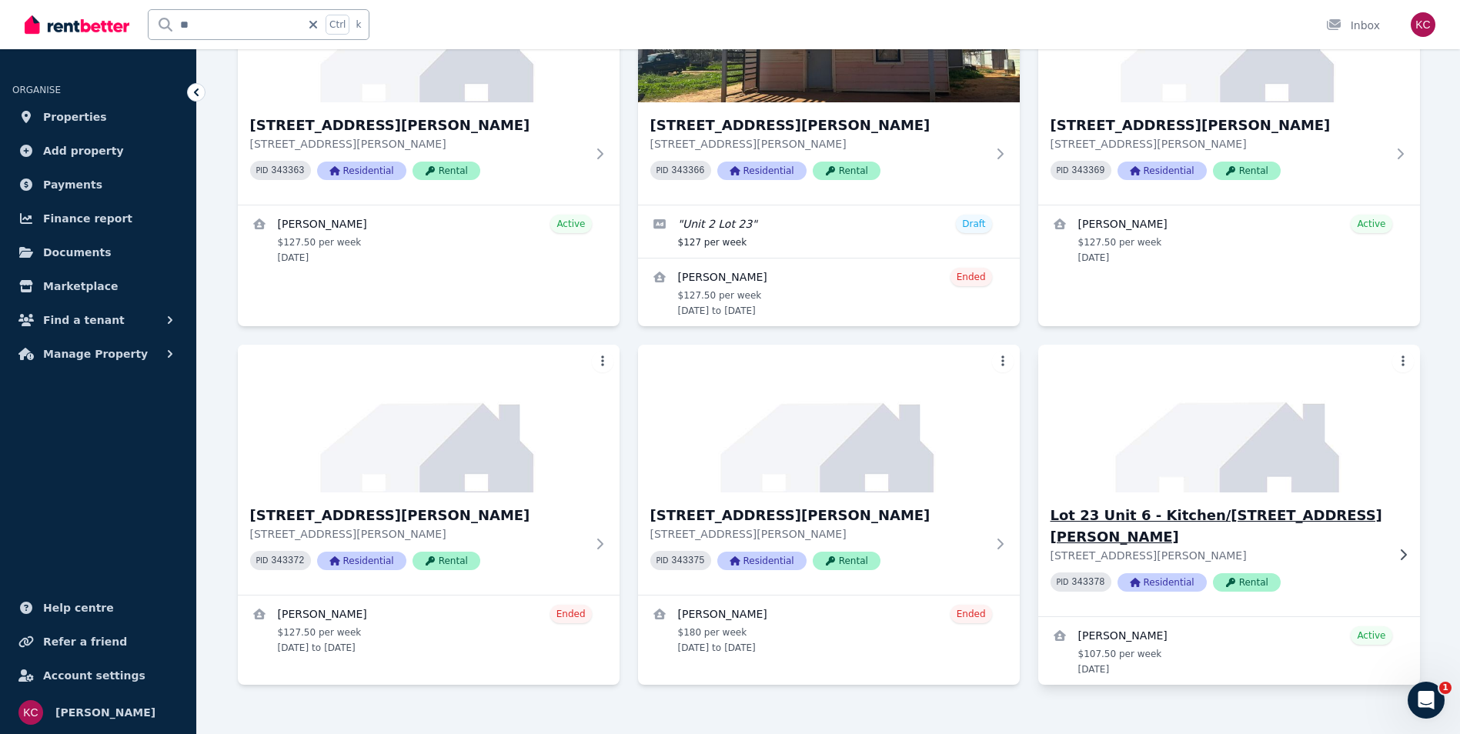 Image resolution: width=1460 pixels, height=734 pixels. What do you see at coordinates (337, 25) in the screenshot?
I see `span: Ctrl` at bounding box center [337, 25].